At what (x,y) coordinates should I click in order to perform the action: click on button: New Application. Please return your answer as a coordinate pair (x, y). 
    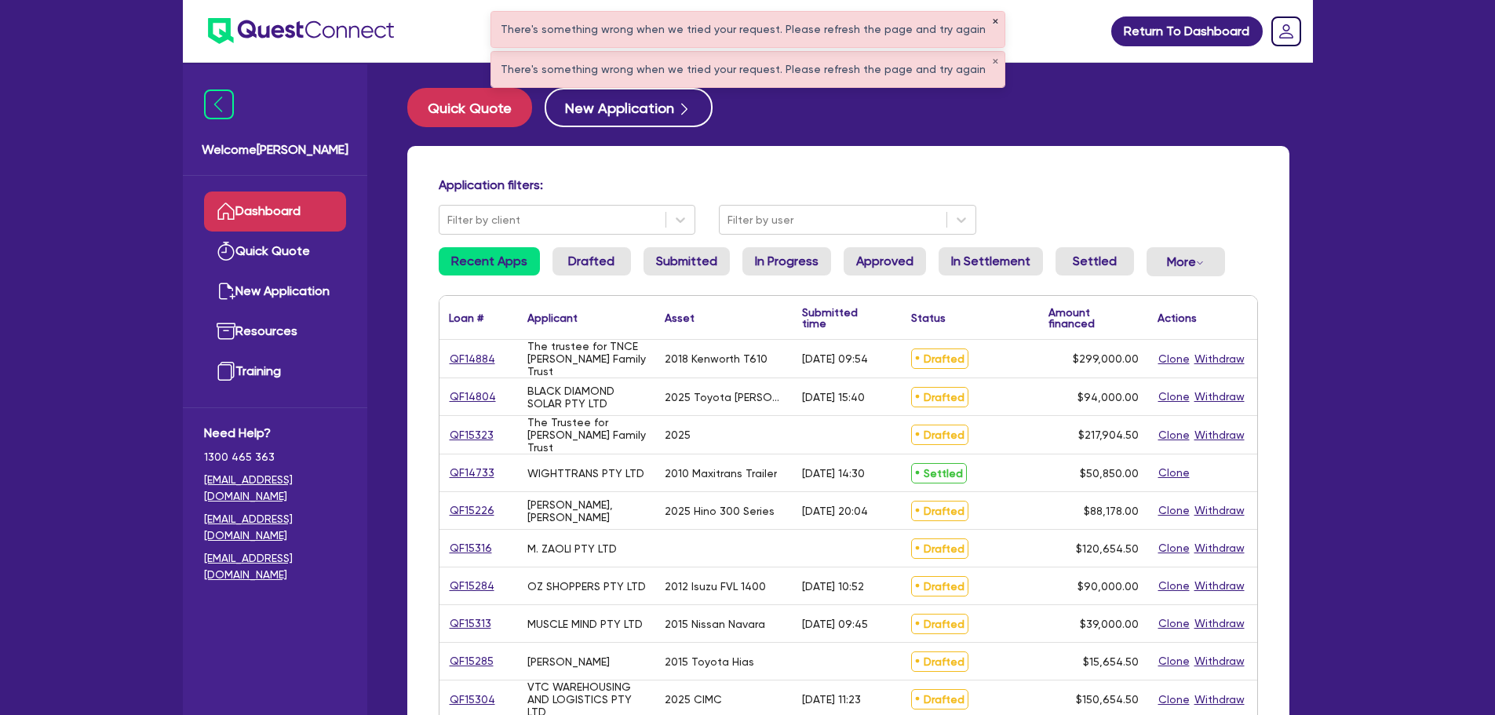
    Looking at the image, I should click on (629, 108).